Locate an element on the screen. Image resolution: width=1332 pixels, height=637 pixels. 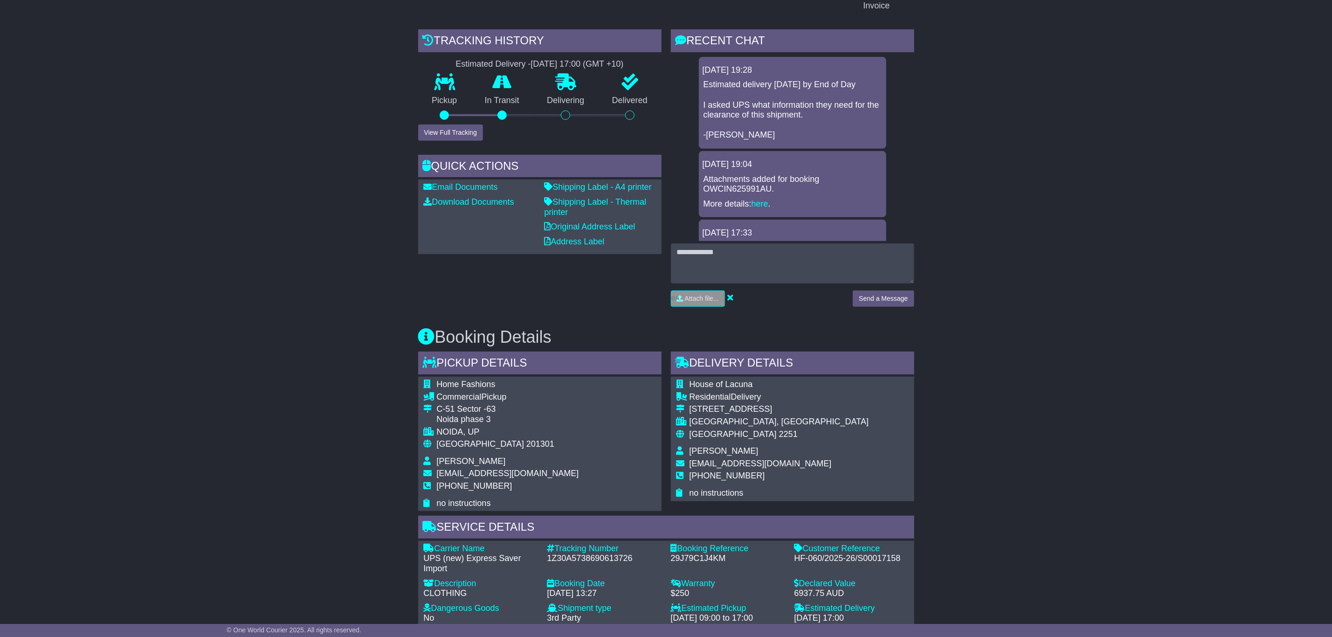
span: © One World Courier 2025. All rights reserved. is located at coordinates (294, 630).